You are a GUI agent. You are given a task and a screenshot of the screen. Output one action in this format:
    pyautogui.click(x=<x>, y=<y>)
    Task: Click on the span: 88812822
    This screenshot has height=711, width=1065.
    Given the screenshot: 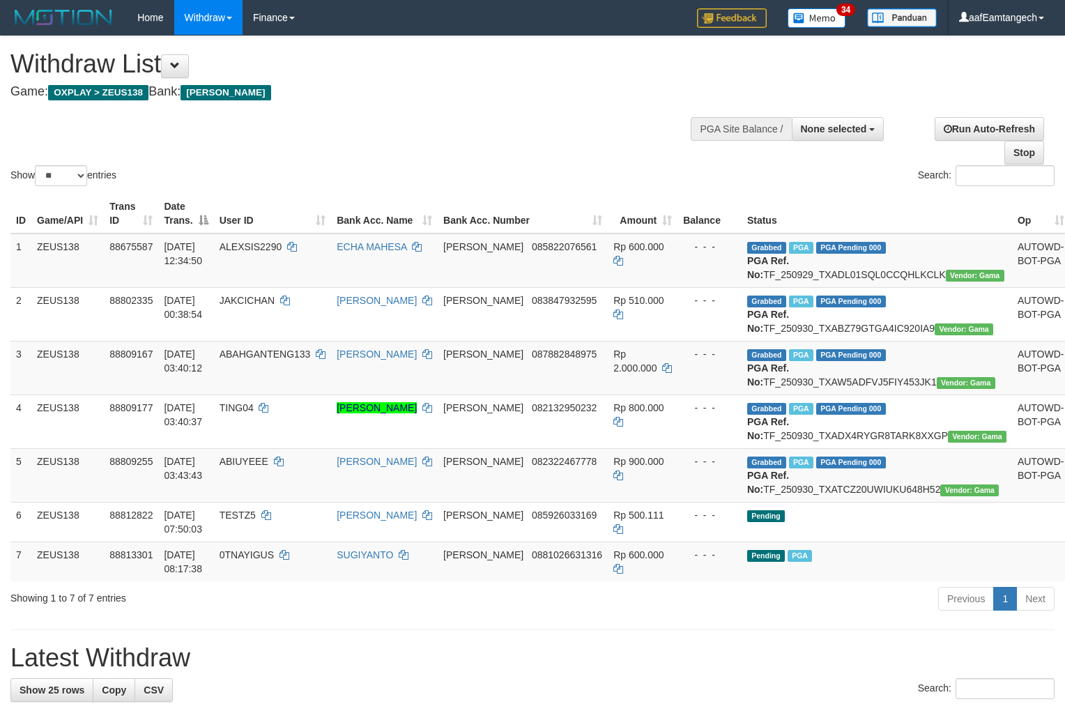 What is the action you would take?
    pyautogui.click(x=131, y=515)
    